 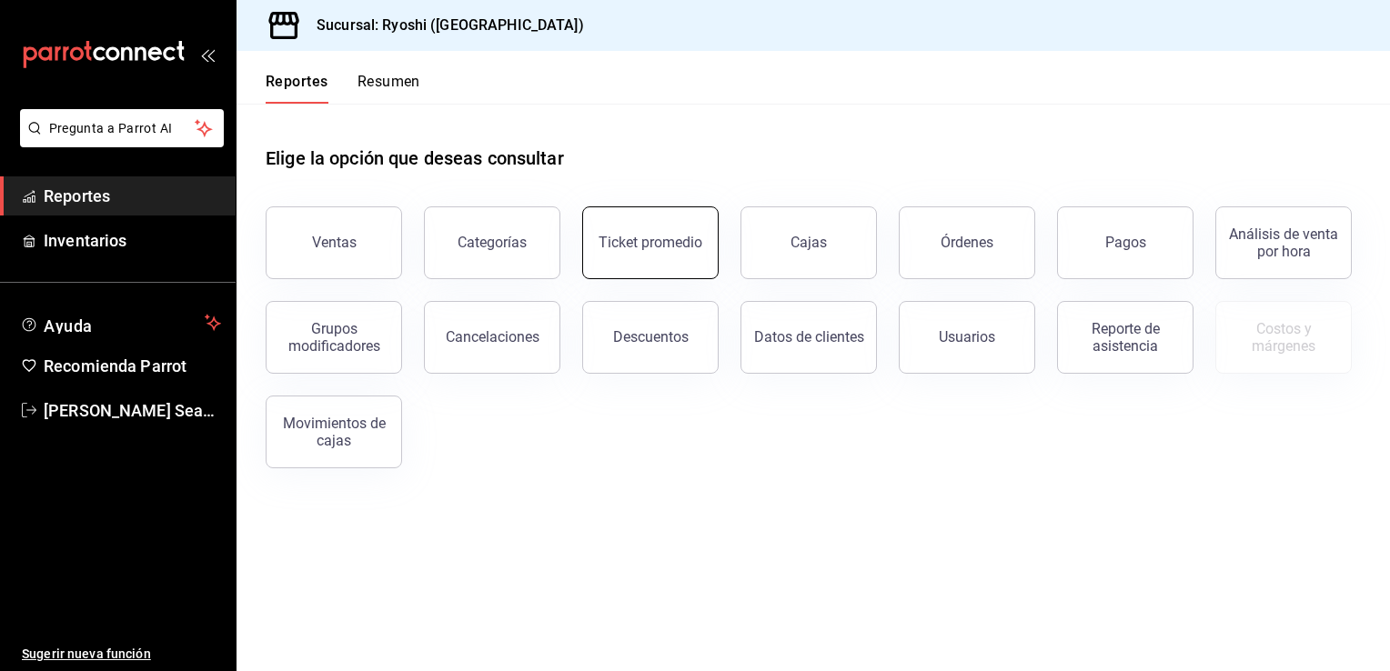 What do you see at coordinates (132, 366) in the screenshot?
I see `span: Recomienda Parrot` at bounding box center [132, 366].